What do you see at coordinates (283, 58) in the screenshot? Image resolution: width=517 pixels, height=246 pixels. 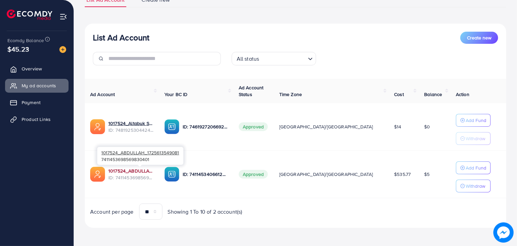 I see `input: Search for option` at bounding box center [283, 58].